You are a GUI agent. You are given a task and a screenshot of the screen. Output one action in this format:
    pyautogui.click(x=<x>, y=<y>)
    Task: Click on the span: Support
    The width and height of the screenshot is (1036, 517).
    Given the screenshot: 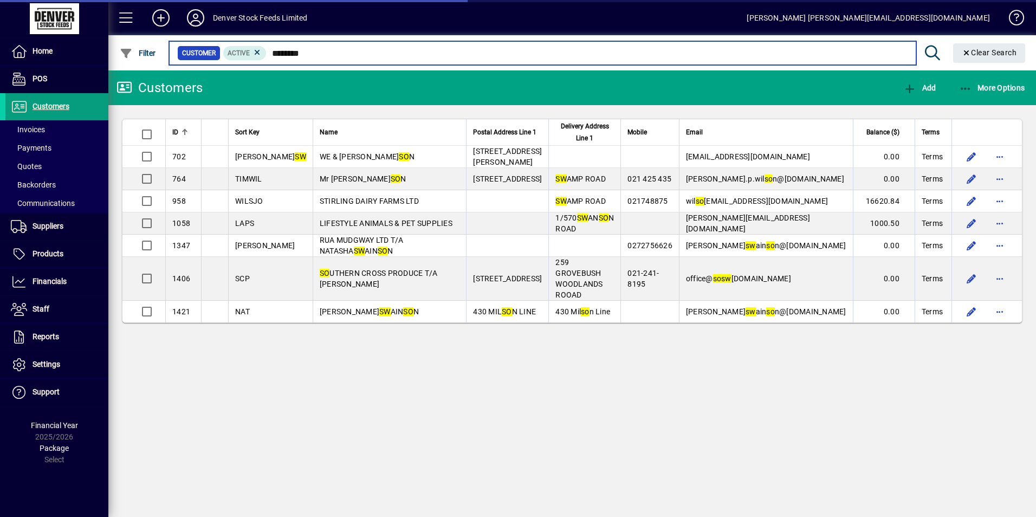 What is the action you would take?
    pyautogui.click(x=46, y=392)
    